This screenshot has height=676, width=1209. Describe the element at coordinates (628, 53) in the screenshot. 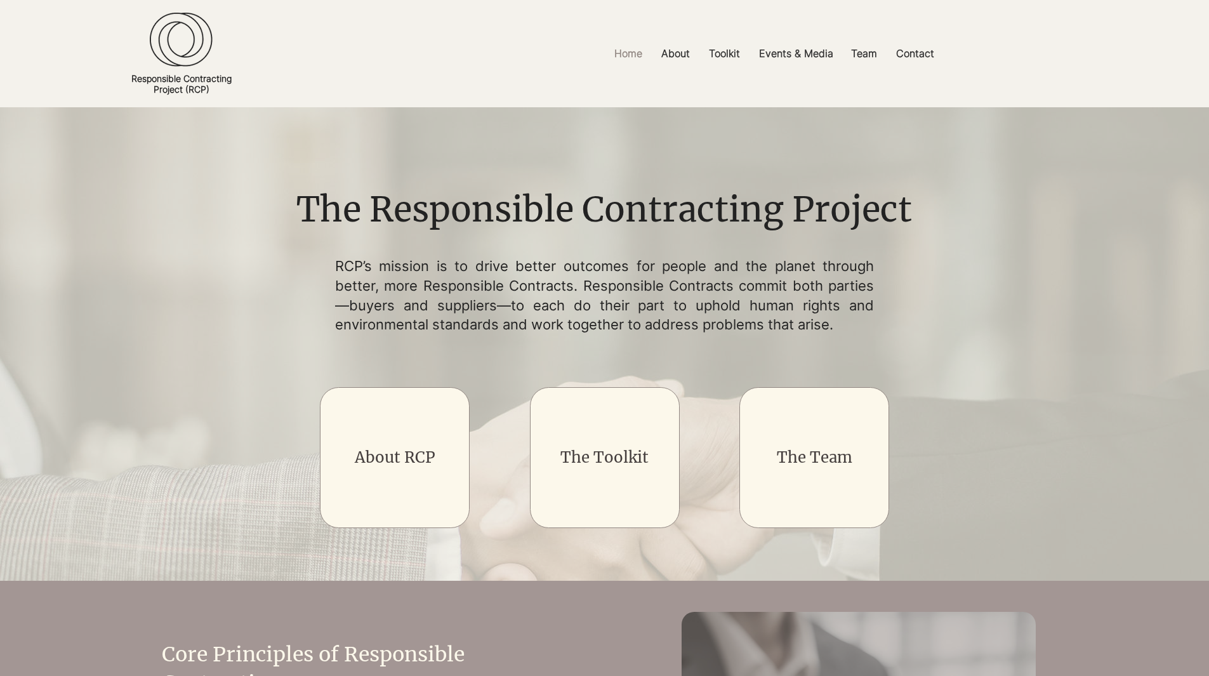

I see `a: Home` at that location.